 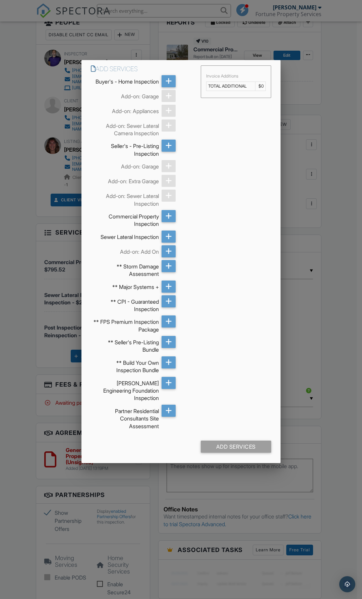 I want to click on div: Sewer Lateral Inspection, so click(x=125, y=236).